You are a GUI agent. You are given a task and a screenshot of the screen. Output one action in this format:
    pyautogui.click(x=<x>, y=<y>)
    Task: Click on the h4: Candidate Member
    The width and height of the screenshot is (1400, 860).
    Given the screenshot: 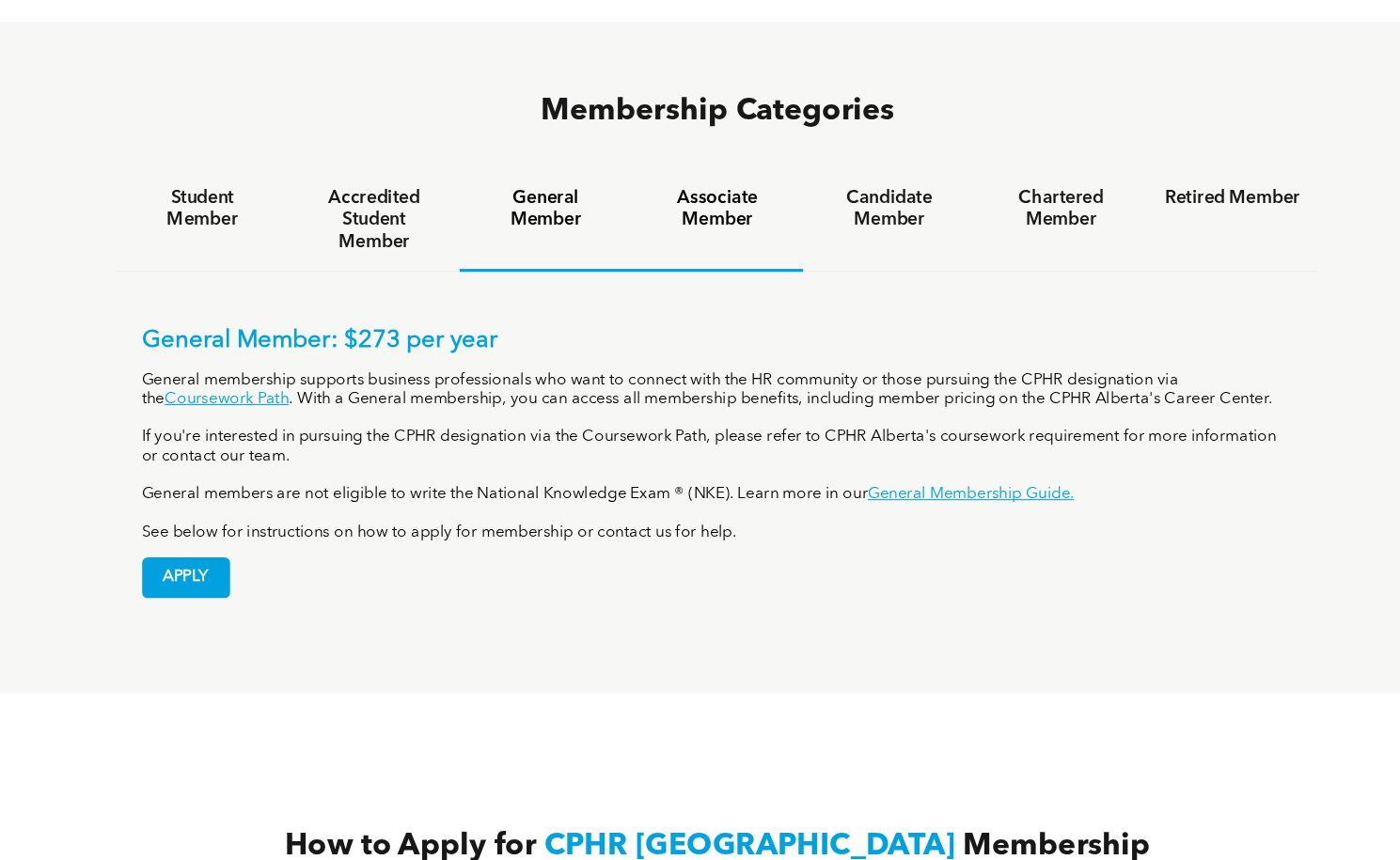 What is the action you would take?
    pyautogui.click(x=860, y=197)
    